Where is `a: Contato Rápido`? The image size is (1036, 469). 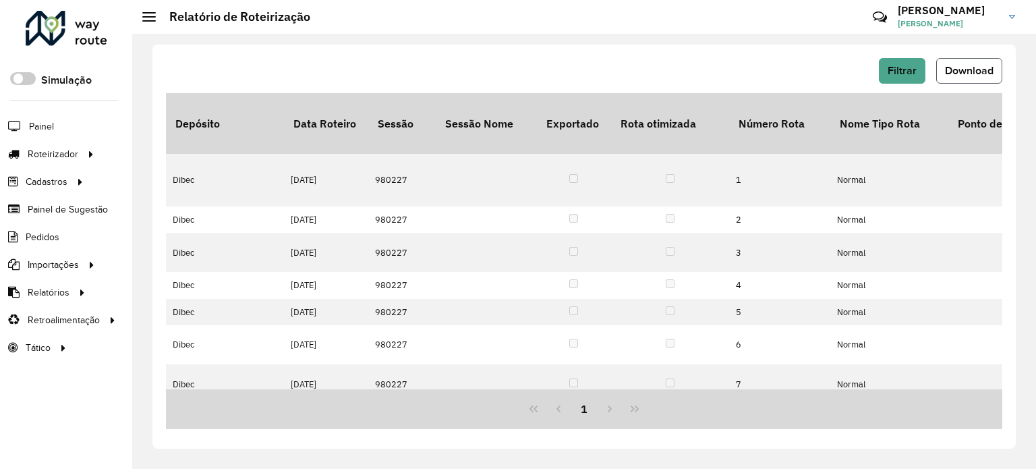 a: Contato Rápido is located at coordinates (879, 17).